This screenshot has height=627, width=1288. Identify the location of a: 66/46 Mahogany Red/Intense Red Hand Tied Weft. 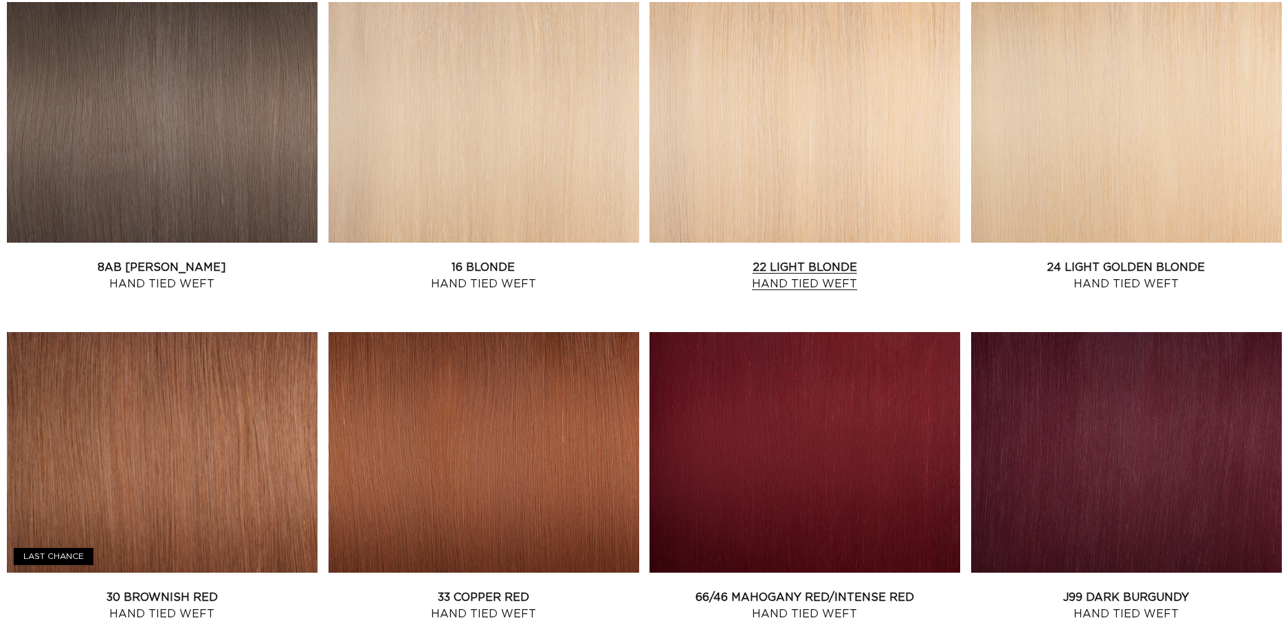
(805, 606).